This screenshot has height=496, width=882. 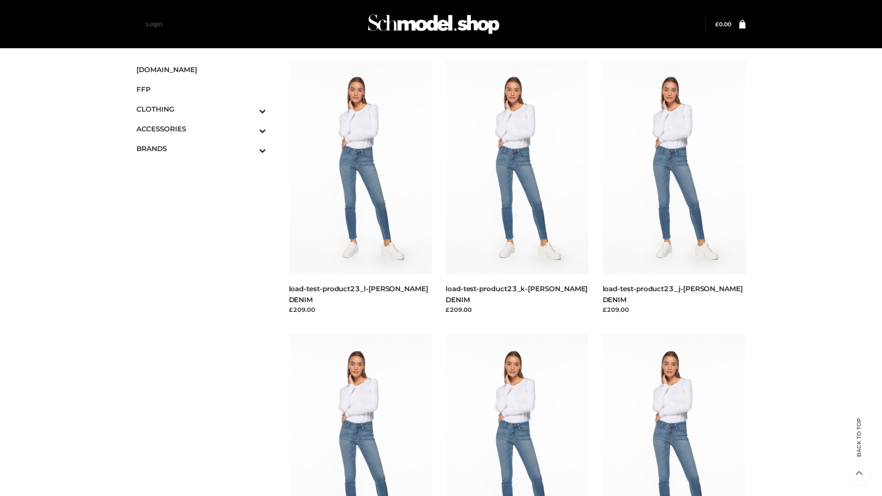 I want to click on span: BRANDS, so click(x=201, y=148).